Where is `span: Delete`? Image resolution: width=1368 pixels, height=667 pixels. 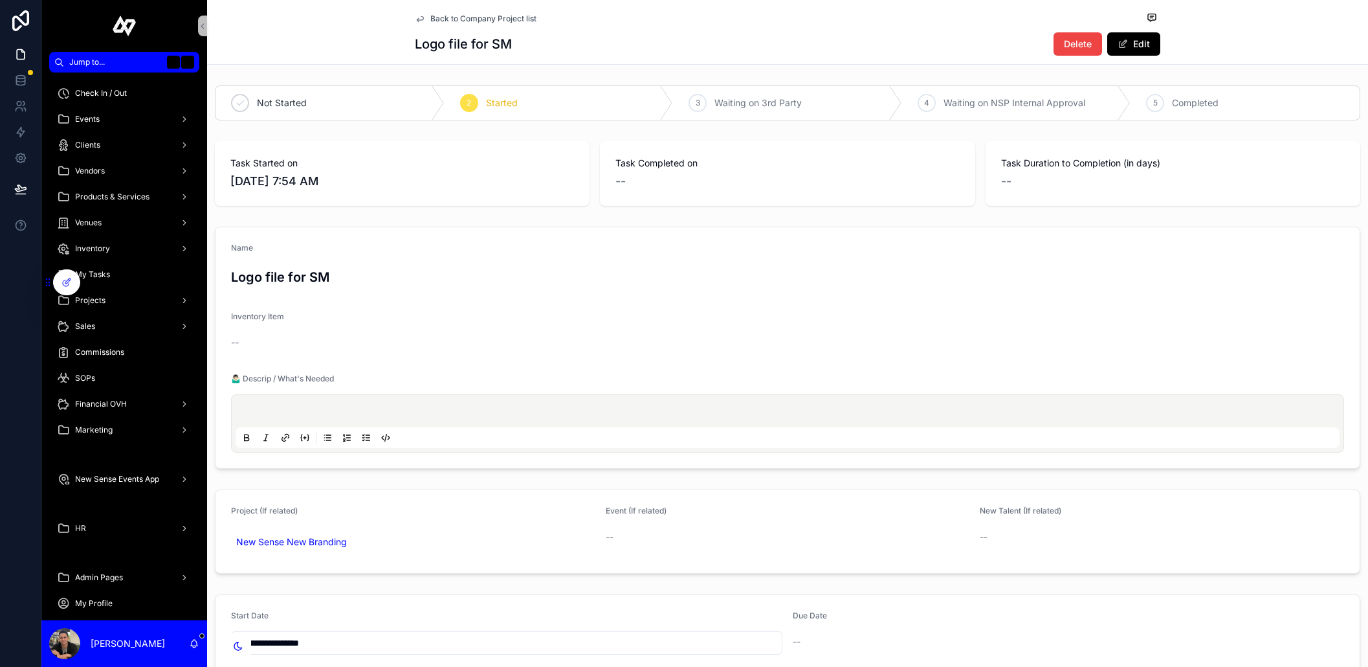 span: Delete is located at coordinates (1078, 44).